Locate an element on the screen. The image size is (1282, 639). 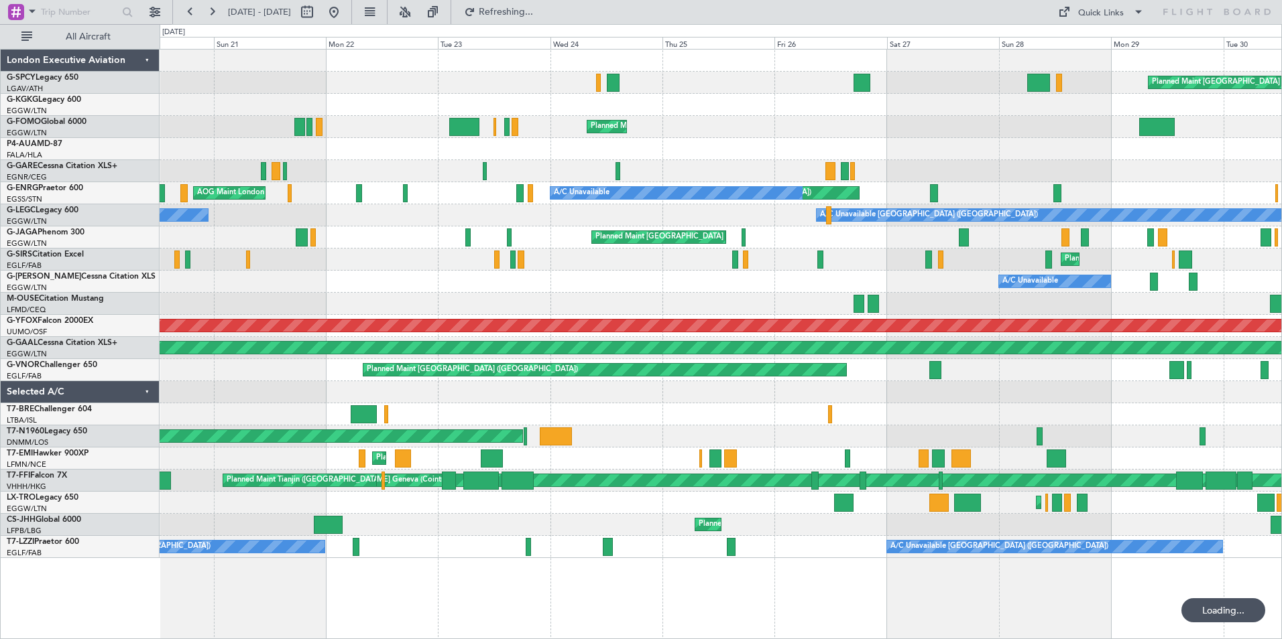
span: T7-BRE is located at coordinates (20, 410).